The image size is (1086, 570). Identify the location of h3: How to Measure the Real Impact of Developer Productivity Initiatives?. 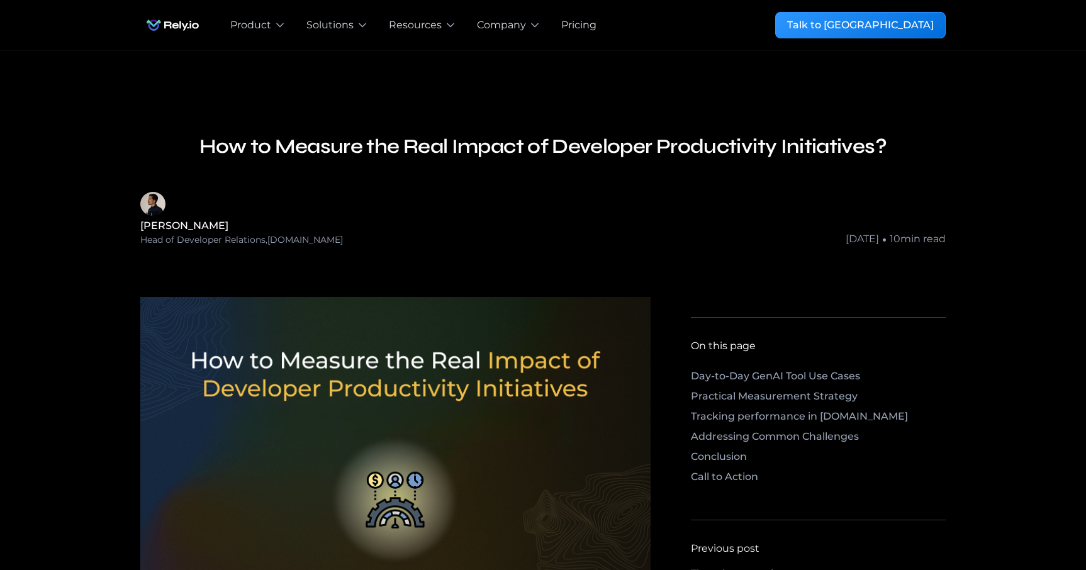
(543, 147).